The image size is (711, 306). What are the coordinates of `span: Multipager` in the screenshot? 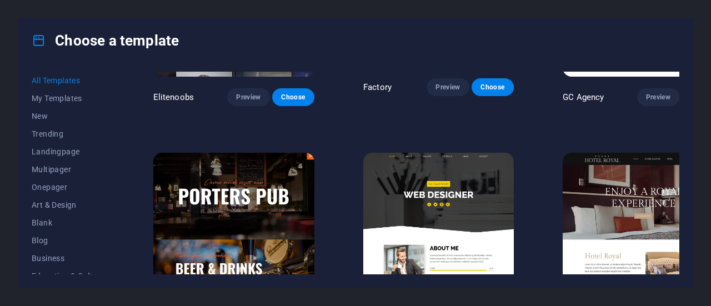 It's located at (68, 169).